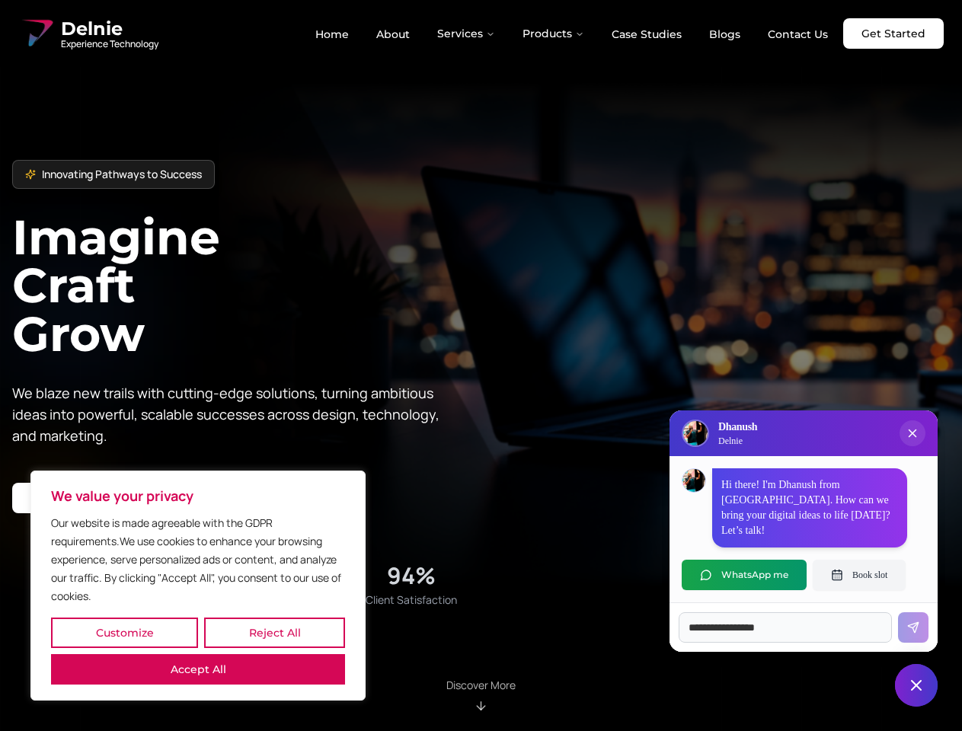 The width and height of the screenshot is (962, 731). Describe the element at coordinates (411, 576) in the screenshot. I see `div: 94%` at that location.